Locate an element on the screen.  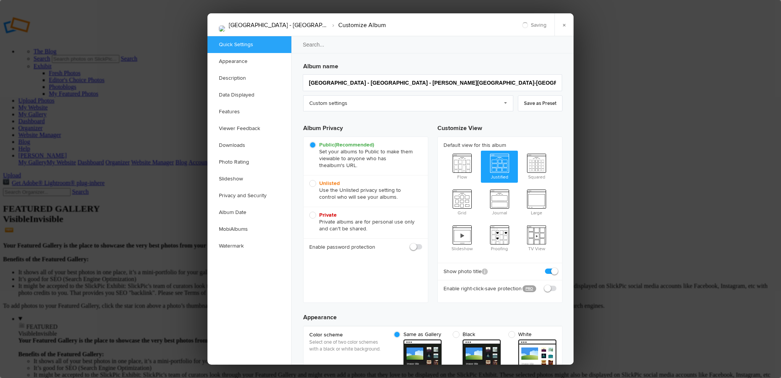
span: Use the Unlisted privacy setting to control who will see your albums. is located at coordinates (364, 190).